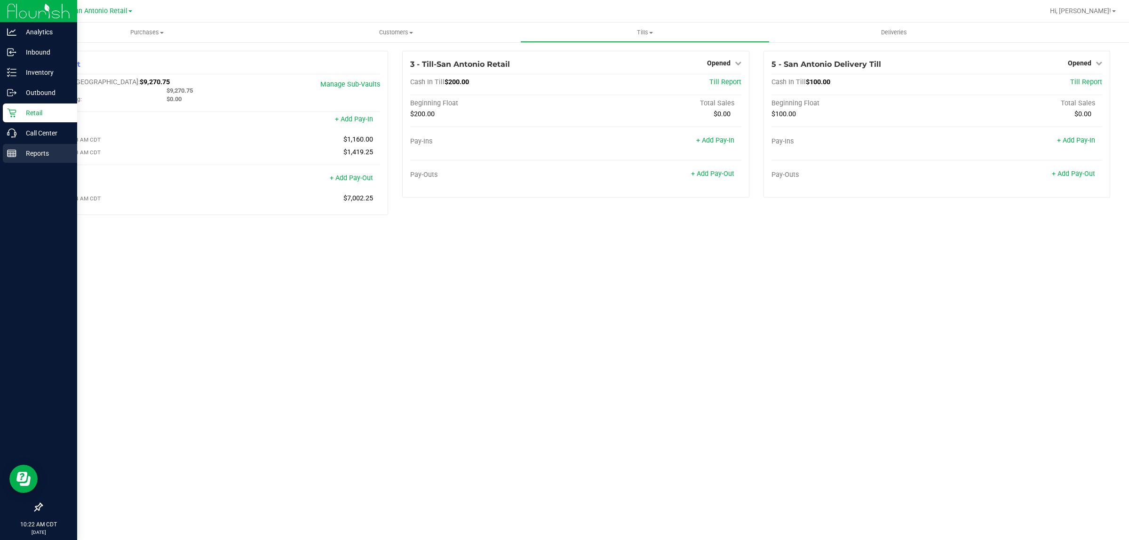  Describe the element at coordinates (147, 32) in the screenshot. I see `a: Purchases` at that location.